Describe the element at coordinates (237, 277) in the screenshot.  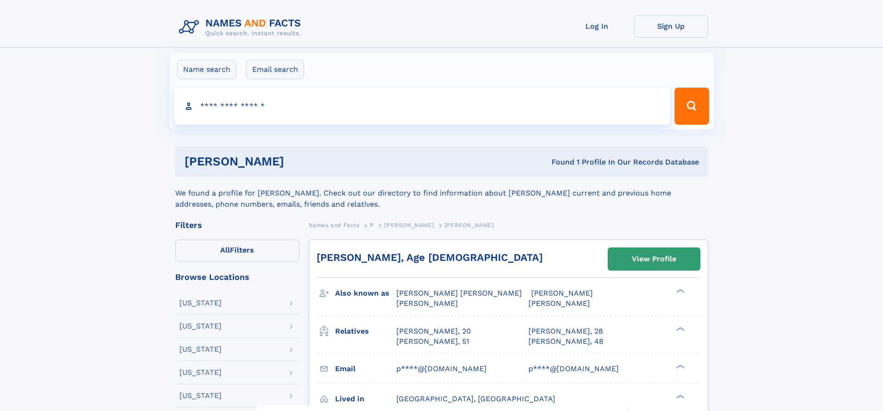
I see `div: Browse Locations` at that location.